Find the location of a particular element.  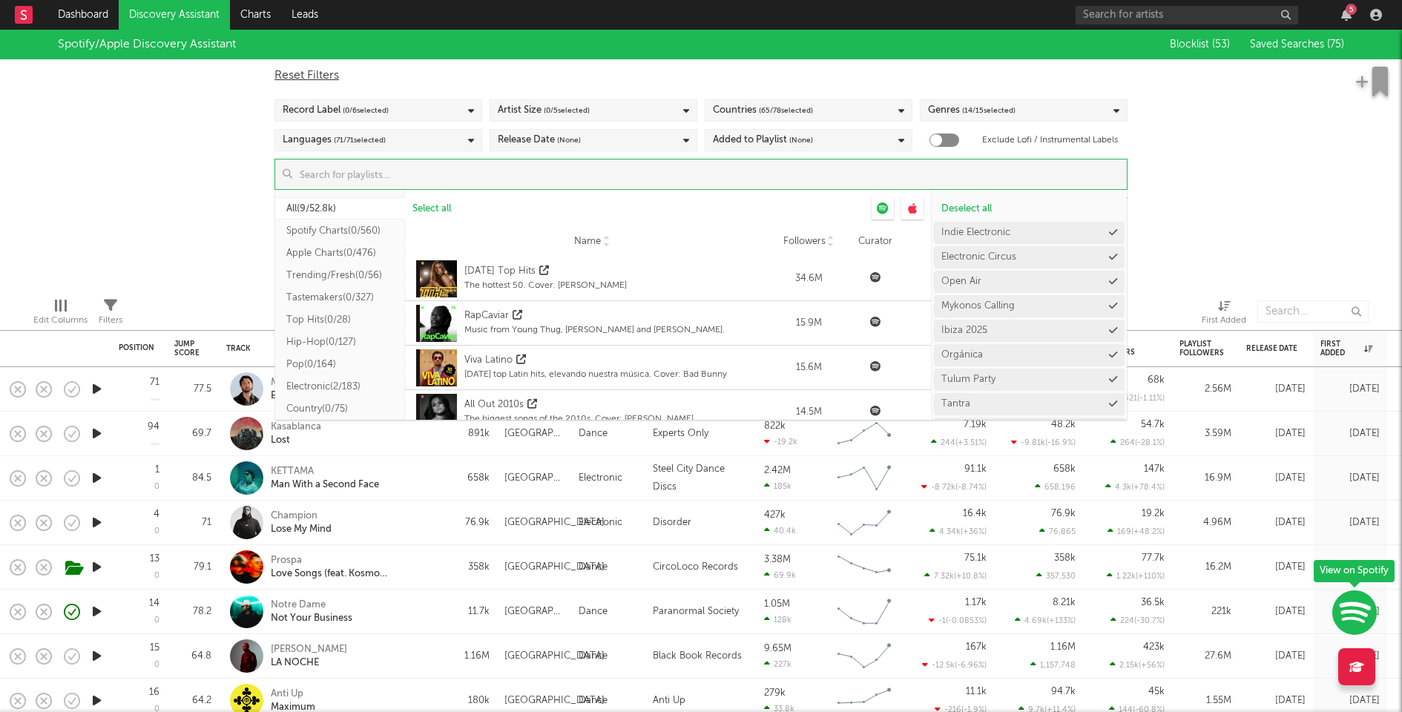

div: 48.2k is located at coordinates (1063, 424).